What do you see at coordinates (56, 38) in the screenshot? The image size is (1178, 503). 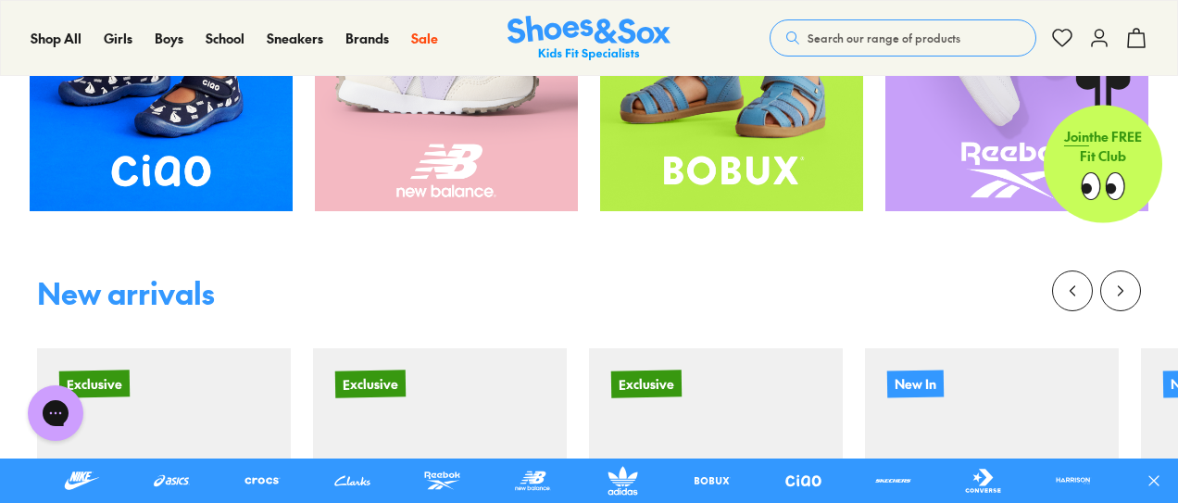 I see `a: Shop All` at bounding box center [56, 38].